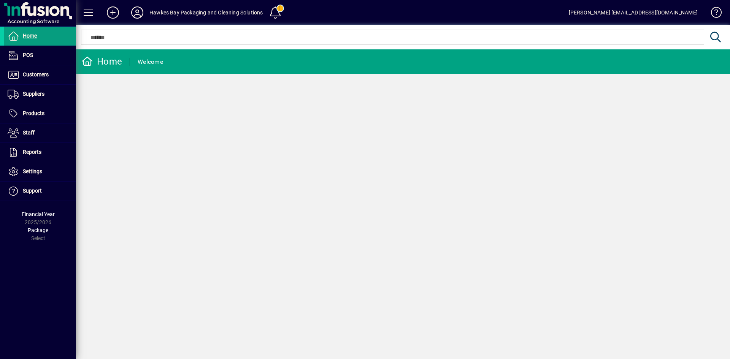 The image size is (730, 359). Describe the element at coordinates (40, 56) in the screenshot. I see `a: POS` at that location.